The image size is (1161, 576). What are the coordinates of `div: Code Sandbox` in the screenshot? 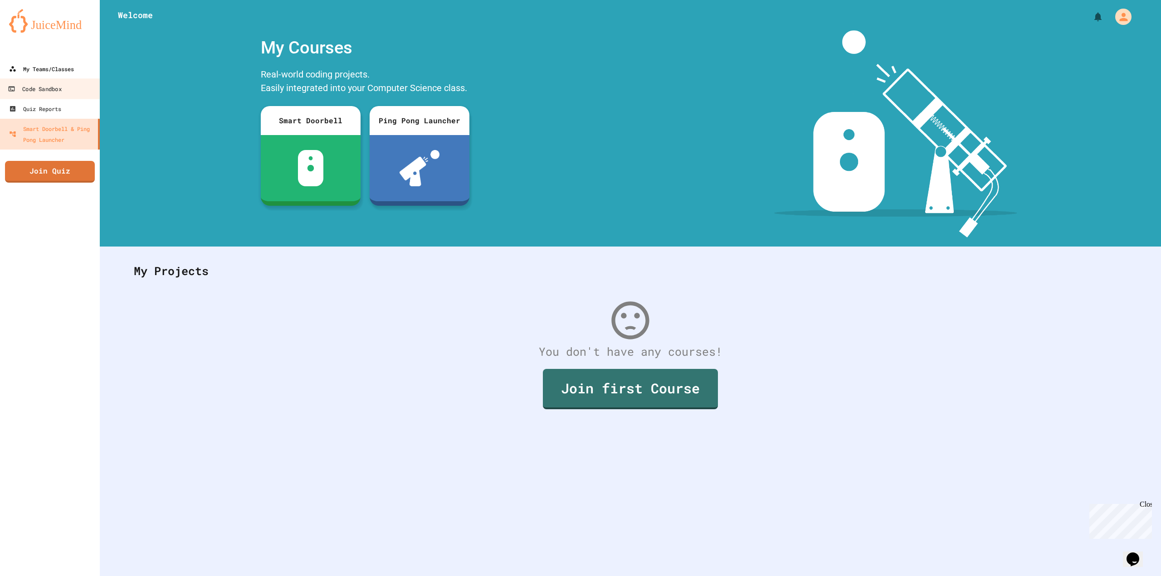 It's located at (34, 89).